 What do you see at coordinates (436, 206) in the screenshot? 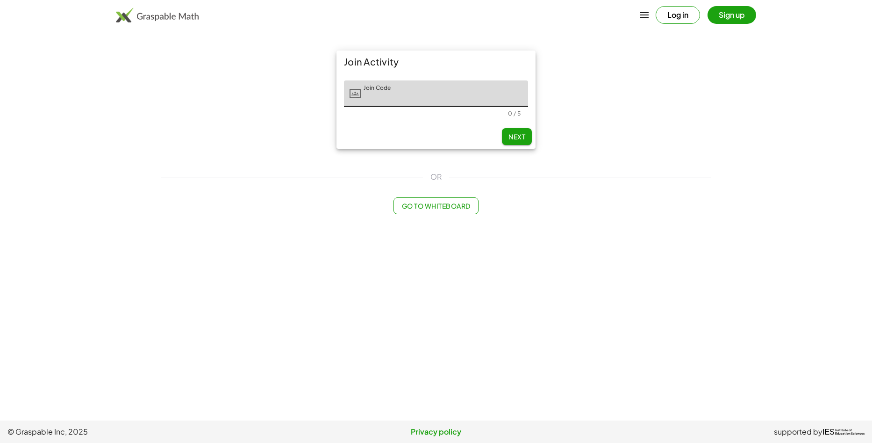
I see `button: Go to Whiteboard` at bounding box center [436, 206].